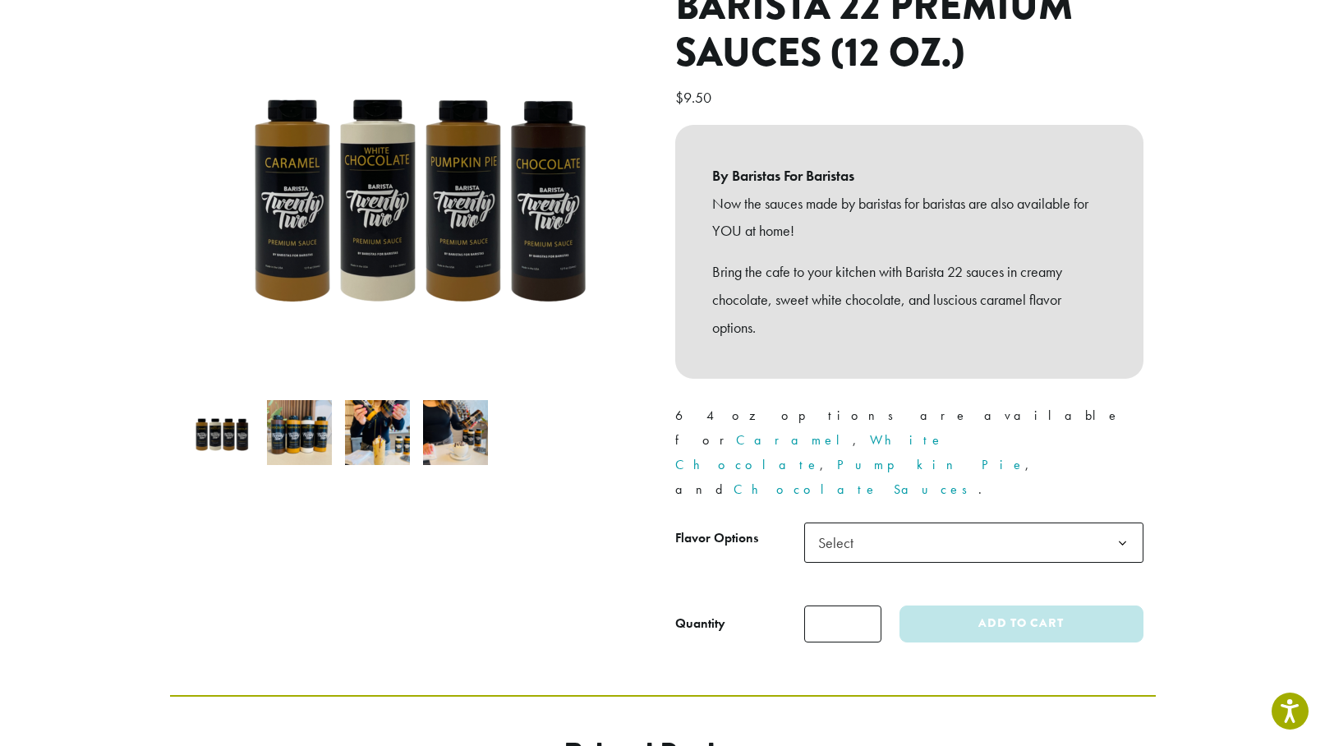 This screenshot has width=1325, height=746. What do you see at coordinates (1021, 624) in the screenshot?
I see `button: Add to cart` at bounding box center [1021, 624].